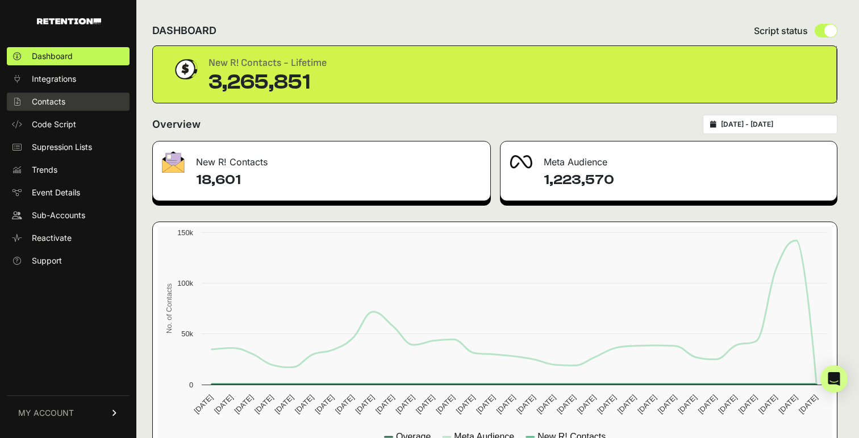 Image resolution: width=859 pixels, height=438 pixels. Describe the element at coordinates (338, 180) in the screenshot. I see `h4: 18,601` at that location.